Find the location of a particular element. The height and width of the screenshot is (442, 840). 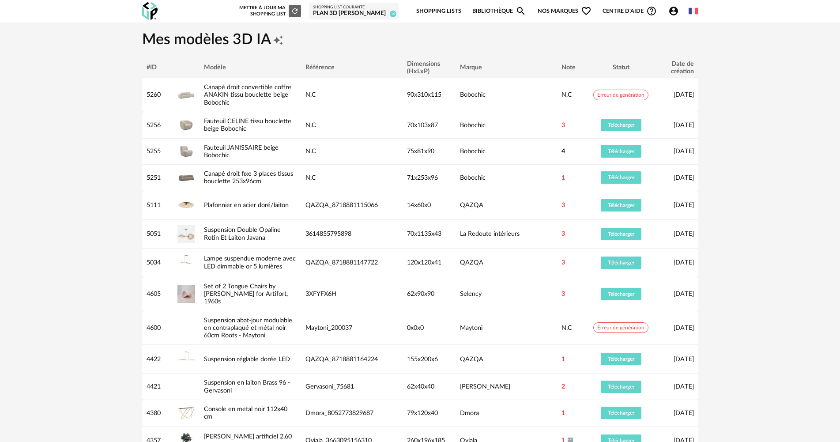

div: 4380 is located at coordinates (158, 413).